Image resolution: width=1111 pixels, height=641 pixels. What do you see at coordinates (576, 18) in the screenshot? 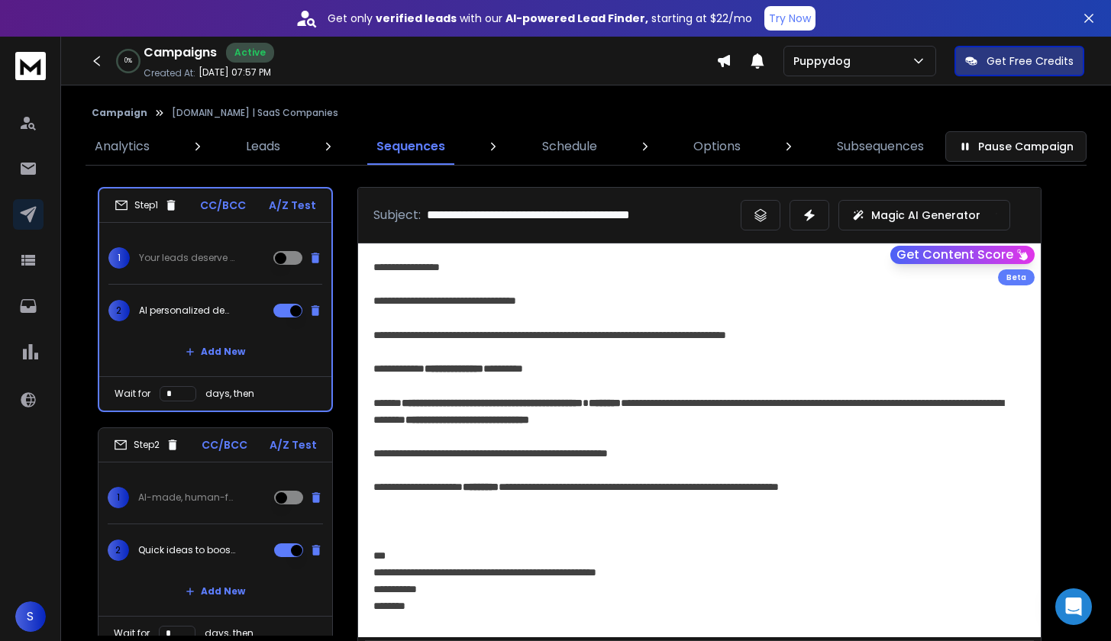
I see `strong: AI-powered Lead Finder,` at bounding box center [576, 18].